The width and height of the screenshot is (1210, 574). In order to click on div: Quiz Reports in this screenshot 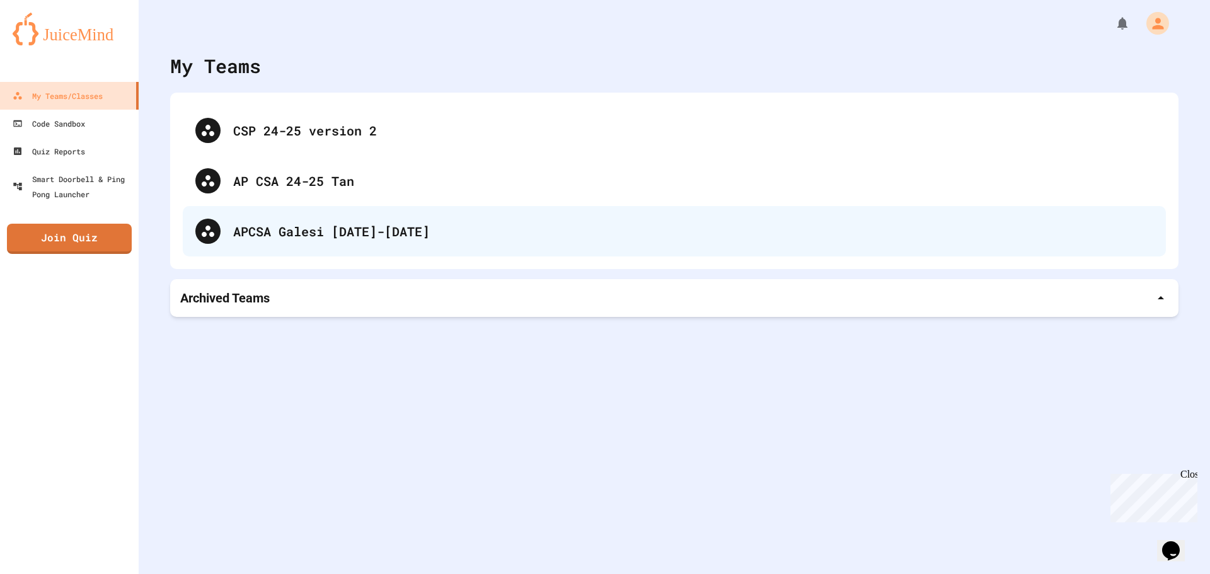, I will do `click(49, 151)`.